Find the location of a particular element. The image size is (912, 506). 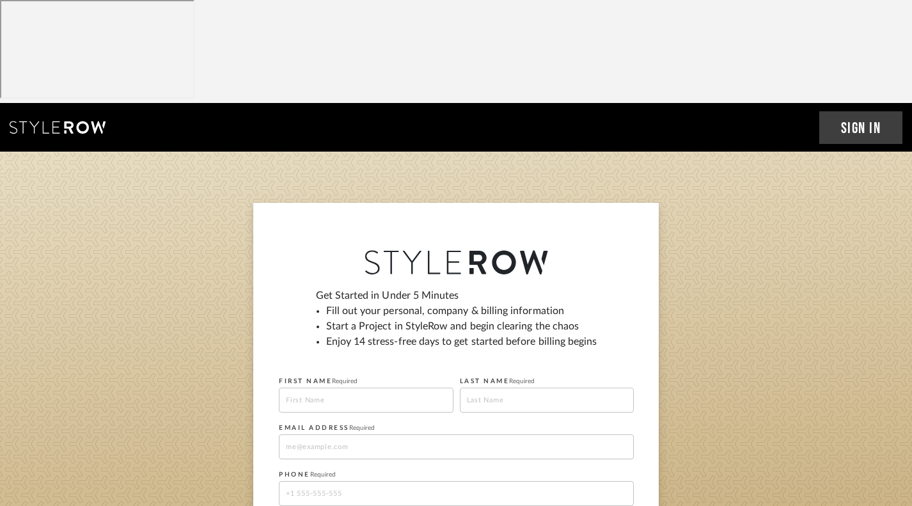

label: LAST NAME is located at coordinates (498, 381).